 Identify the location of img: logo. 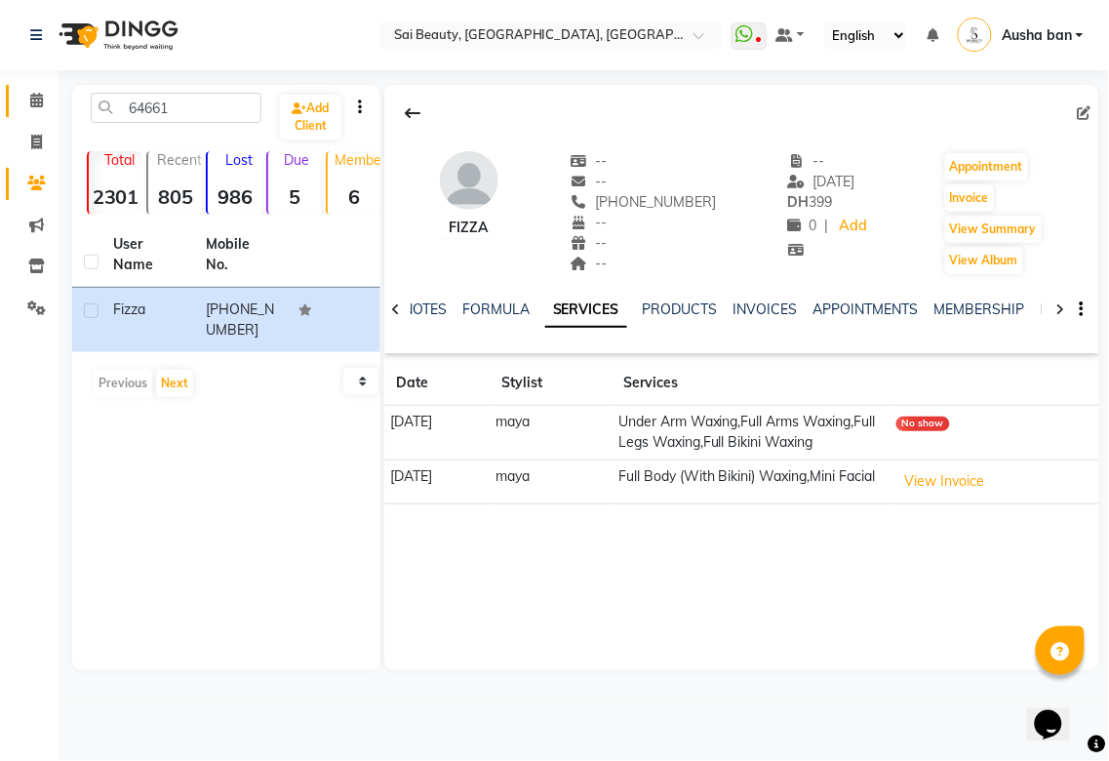
(116, 35).